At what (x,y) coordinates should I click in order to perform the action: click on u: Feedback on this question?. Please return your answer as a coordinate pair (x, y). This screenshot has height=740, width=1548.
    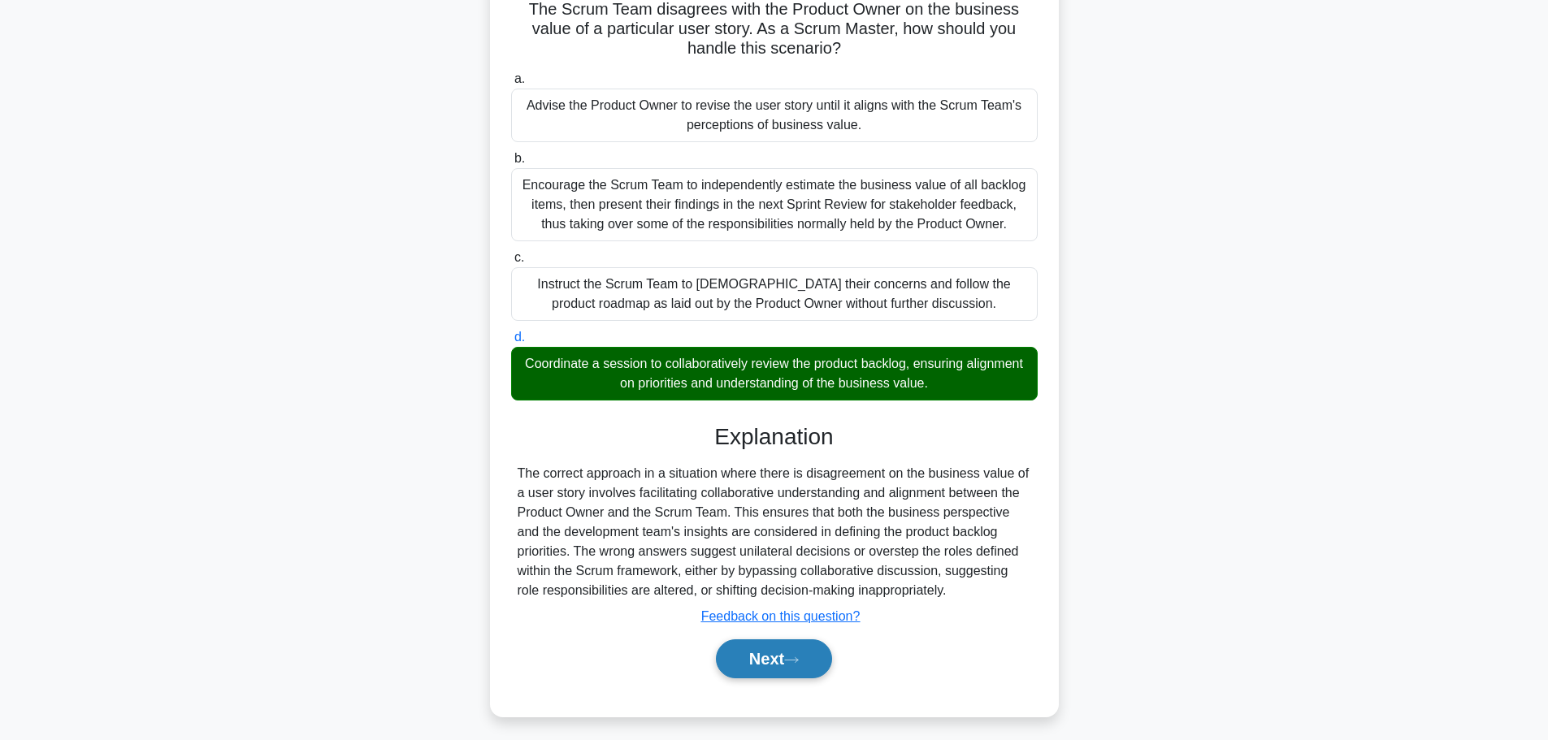
    Looking at the image, I should click on (781, 616).